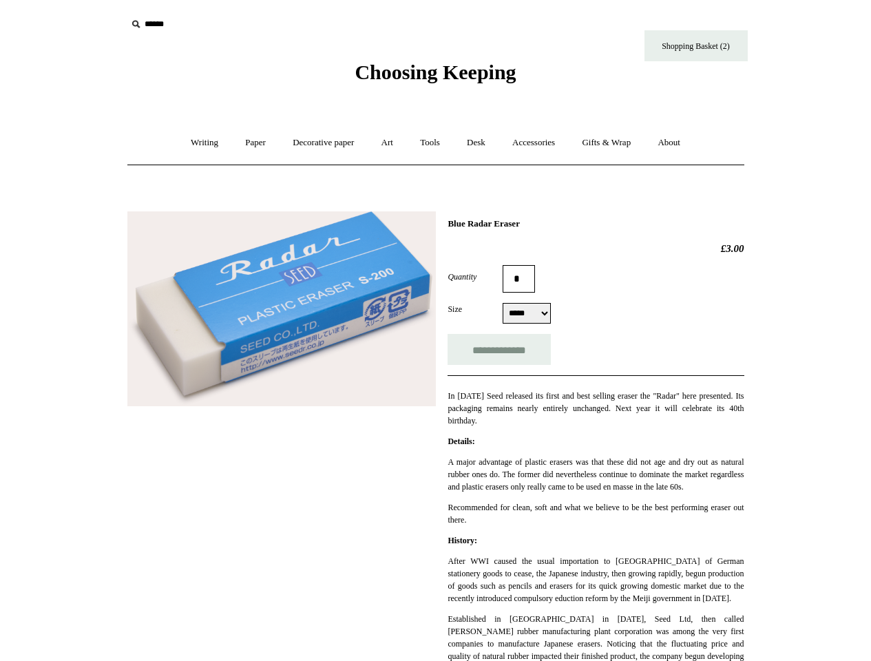 The height and width of the screenshot is (661, 871). I want to click on a: Choosing Keeping, so click(435, 76).